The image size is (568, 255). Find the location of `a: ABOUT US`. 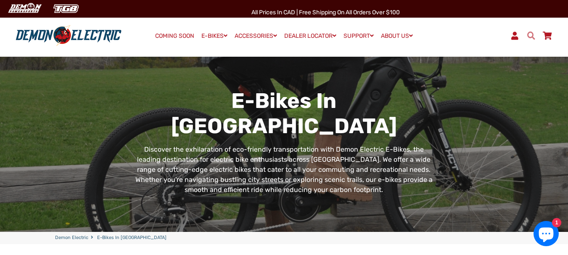

a: ABOUT US is located at coordinates (397, 36).